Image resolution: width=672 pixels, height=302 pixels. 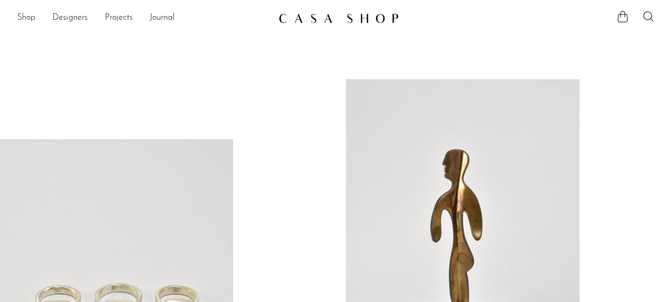 I want to click on ul: NEW HEADER MENU, so click(x=143, y=18).